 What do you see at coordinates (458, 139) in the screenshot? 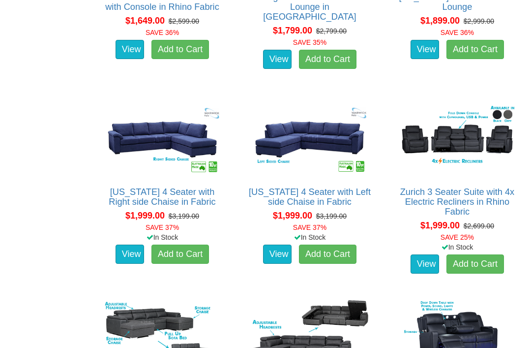
I see `img: Zurich 3 Seater Suite with 4x Electric Recliners in Rhino Fabric` at bounding box center [458, 139].